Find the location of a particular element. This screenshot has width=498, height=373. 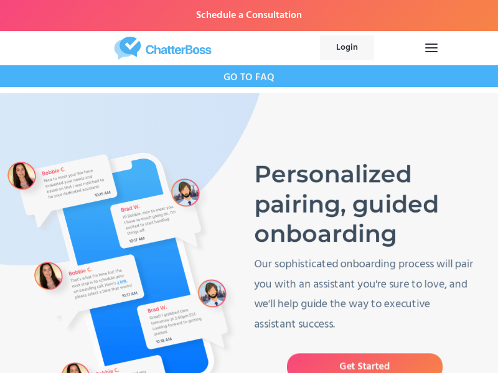

a: GO TO FAQ is located at coordinates (249, 76).